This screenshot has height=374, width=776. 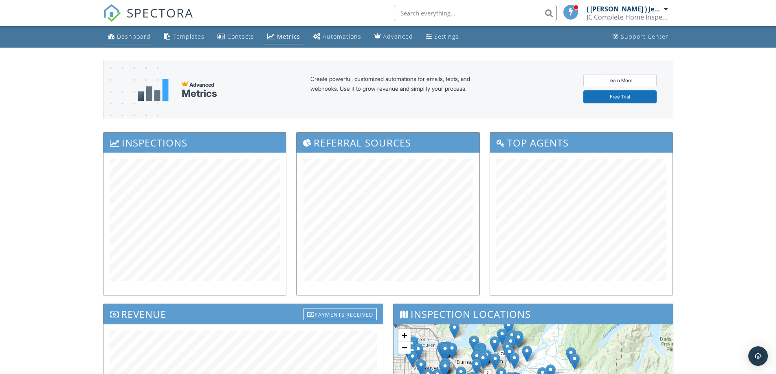 What do you see at coordinates (620, 97) in the screenshot?
I see `a: Free Trial` at bounding box center [620, 97].